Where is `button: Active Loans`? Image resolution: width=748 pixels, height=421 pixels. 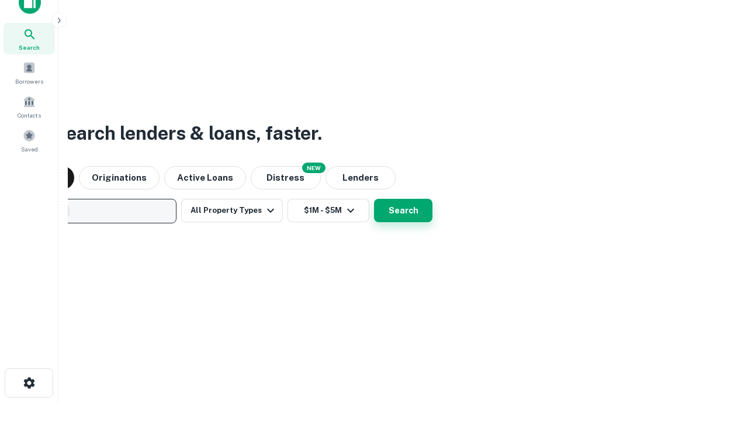 button: Active Loans is located at coordinates (205, 178).